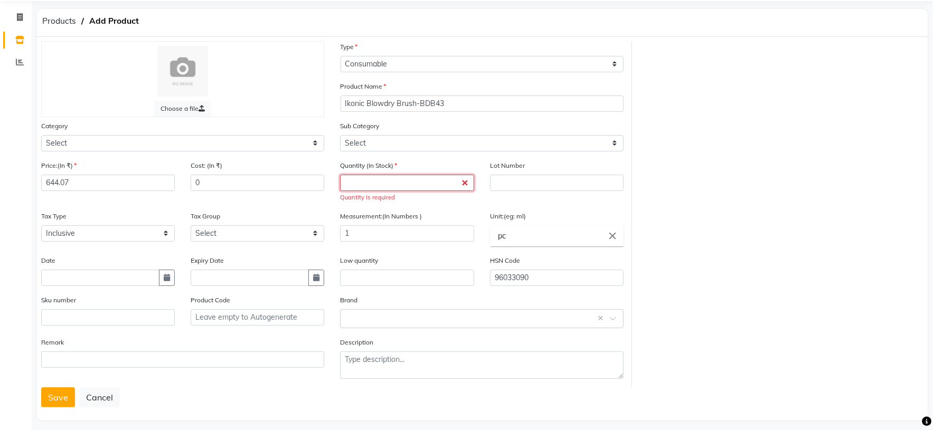 This screenshot has height=430, width=933. I want to click on label: Remark, so click(52, 343).